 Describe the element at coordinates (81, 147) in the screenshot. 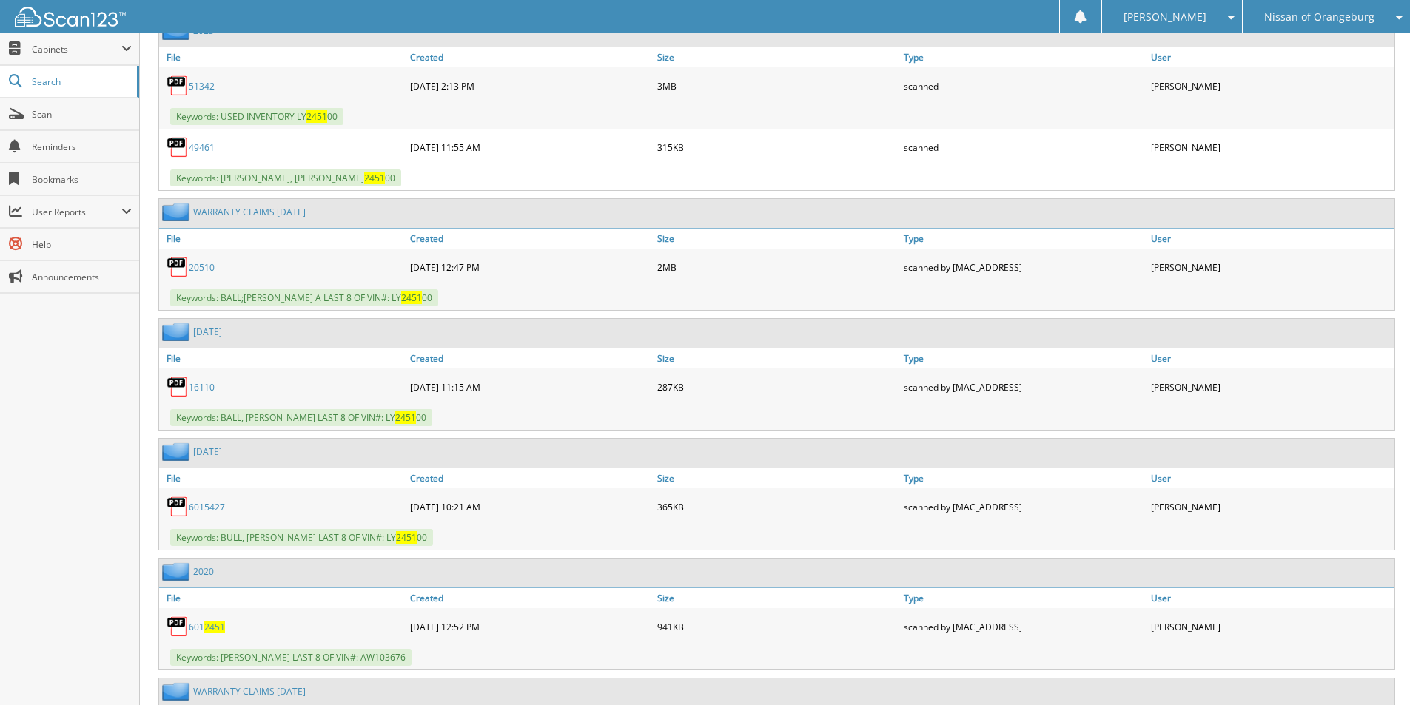

I see `span: Reminders` at that location.